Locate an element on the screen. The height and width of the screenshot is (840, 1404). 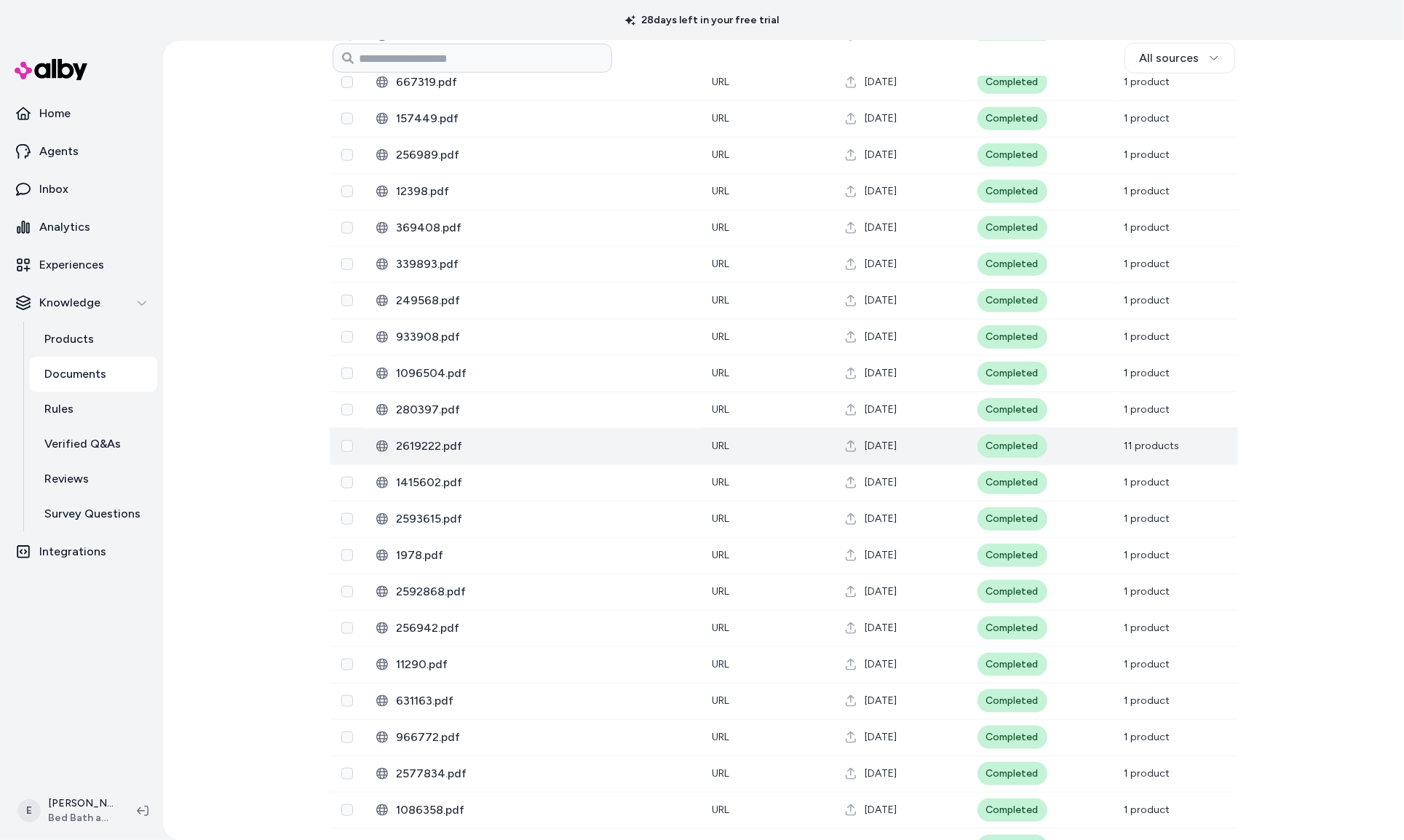
span: 12398.pdf is located at coordinates (543, 191).